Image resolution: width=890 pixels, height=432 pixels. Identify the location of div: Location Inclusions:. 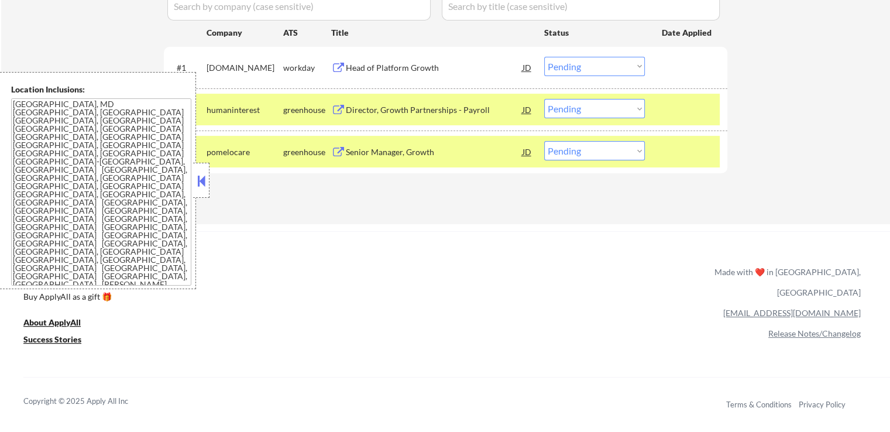
(101, 90).